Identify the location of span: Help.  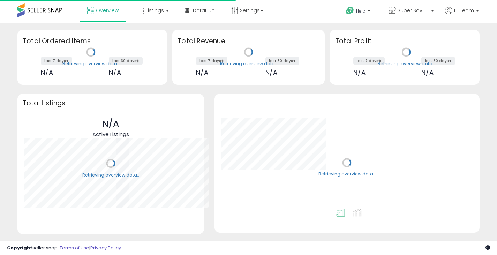
(361, 11).